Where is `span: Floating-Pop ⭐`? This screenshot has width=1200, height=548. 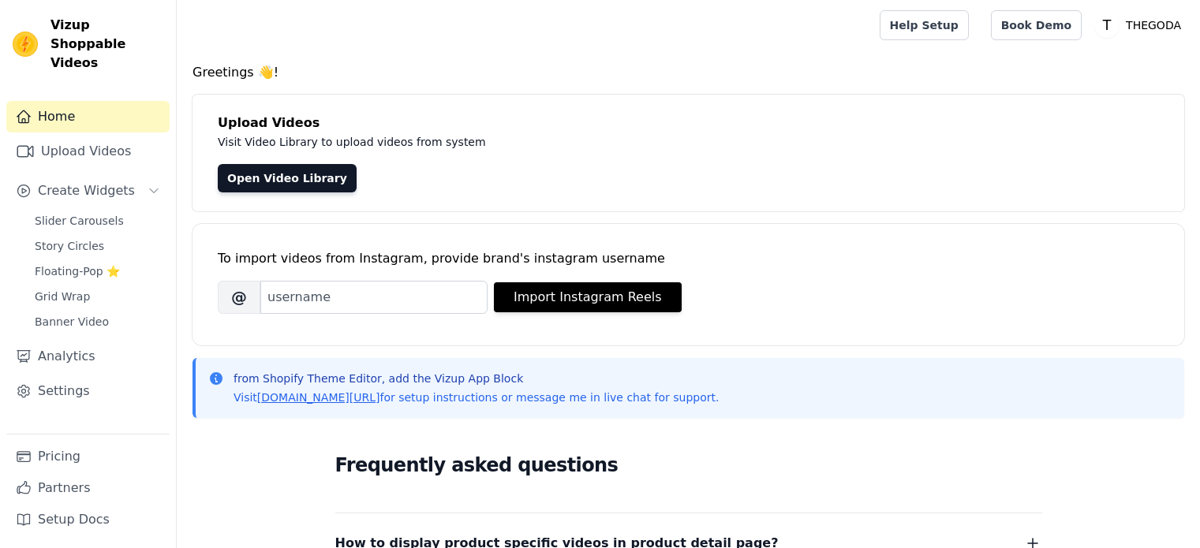
span: Floating-Pop ⭐ is located at coordinates (77, 271).